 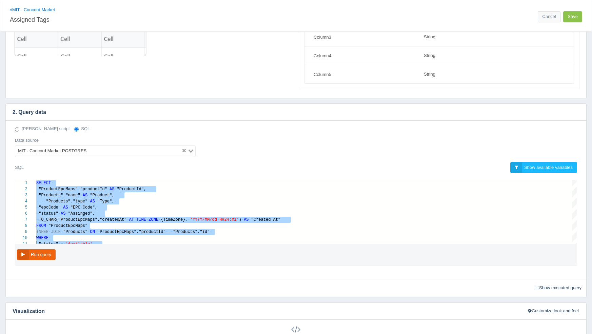 I want to click on span: "Products"."id", so click(x=191, y=232).